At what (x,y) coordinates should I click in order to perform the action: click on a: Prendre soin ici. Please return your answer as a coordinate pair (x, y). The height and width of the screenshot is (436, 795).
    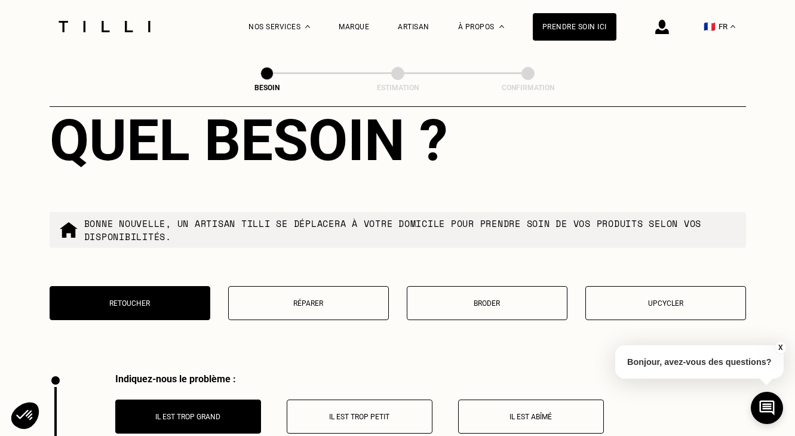
    Looking at the image, I should click on (574, 27).